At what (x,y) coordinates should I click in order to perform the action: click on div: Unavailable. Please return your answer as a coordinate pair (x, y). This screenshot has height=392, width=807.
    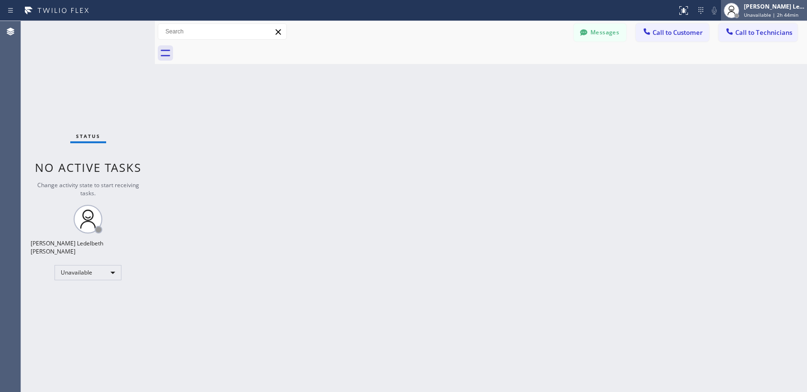
    Looking at the image, I should click on (88, 273).